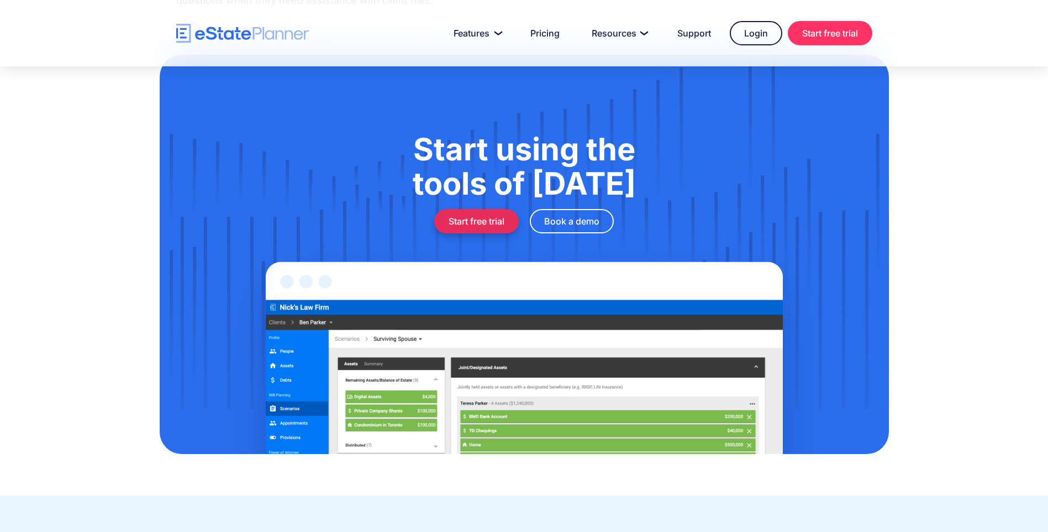 This screenshot has height=532, width=1048. I want to click on a: Support, so click(694, 33).